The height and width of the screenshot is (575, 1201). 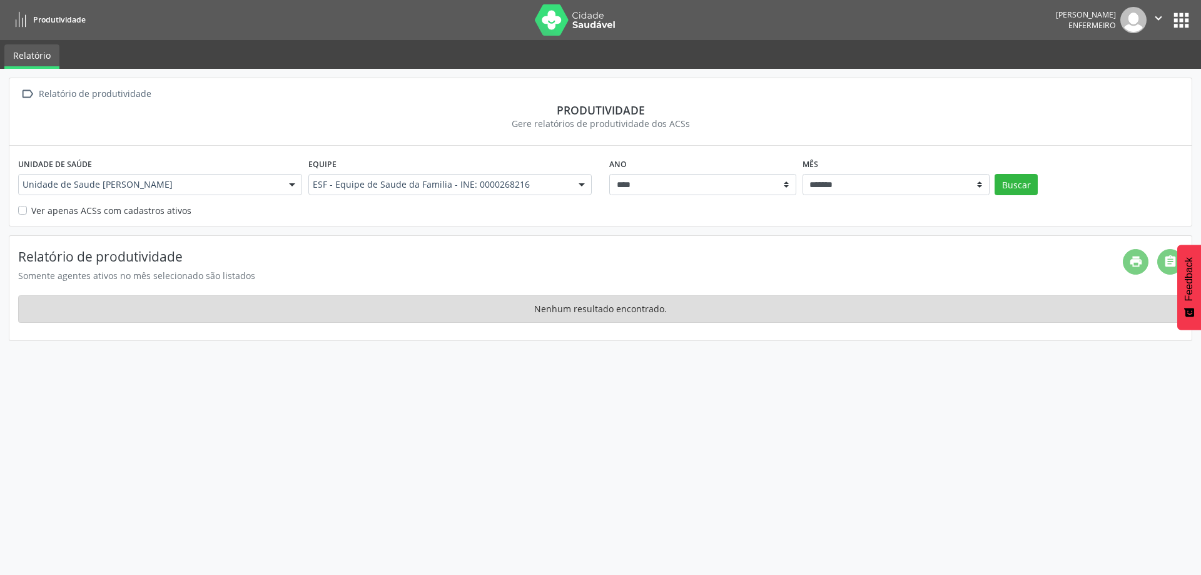 What do you see at coordinates (32, 56) in the screenshot?
I see `a: Relatório` at bounding box center [32, 56].